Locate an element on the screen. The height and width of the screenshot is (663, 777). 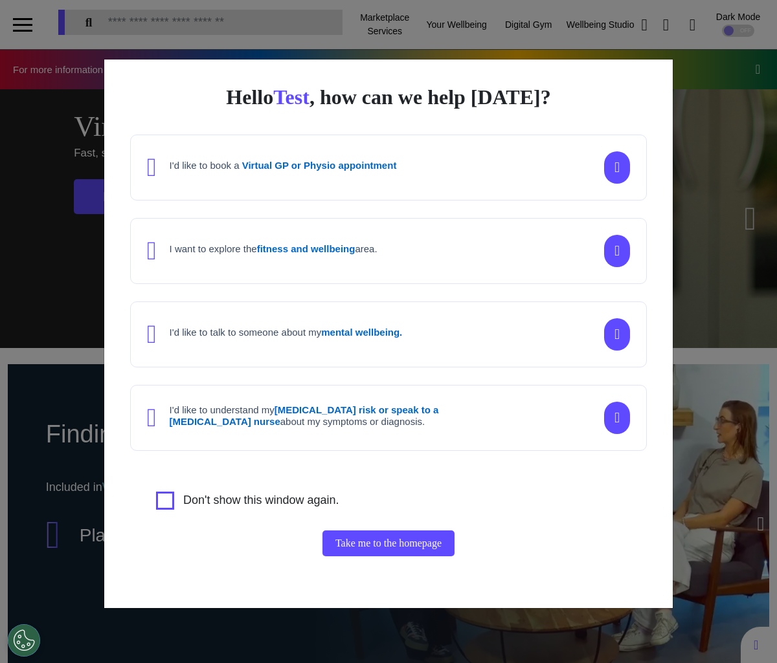
input: Agree to privacy policy is located at coordinates (165, 501).